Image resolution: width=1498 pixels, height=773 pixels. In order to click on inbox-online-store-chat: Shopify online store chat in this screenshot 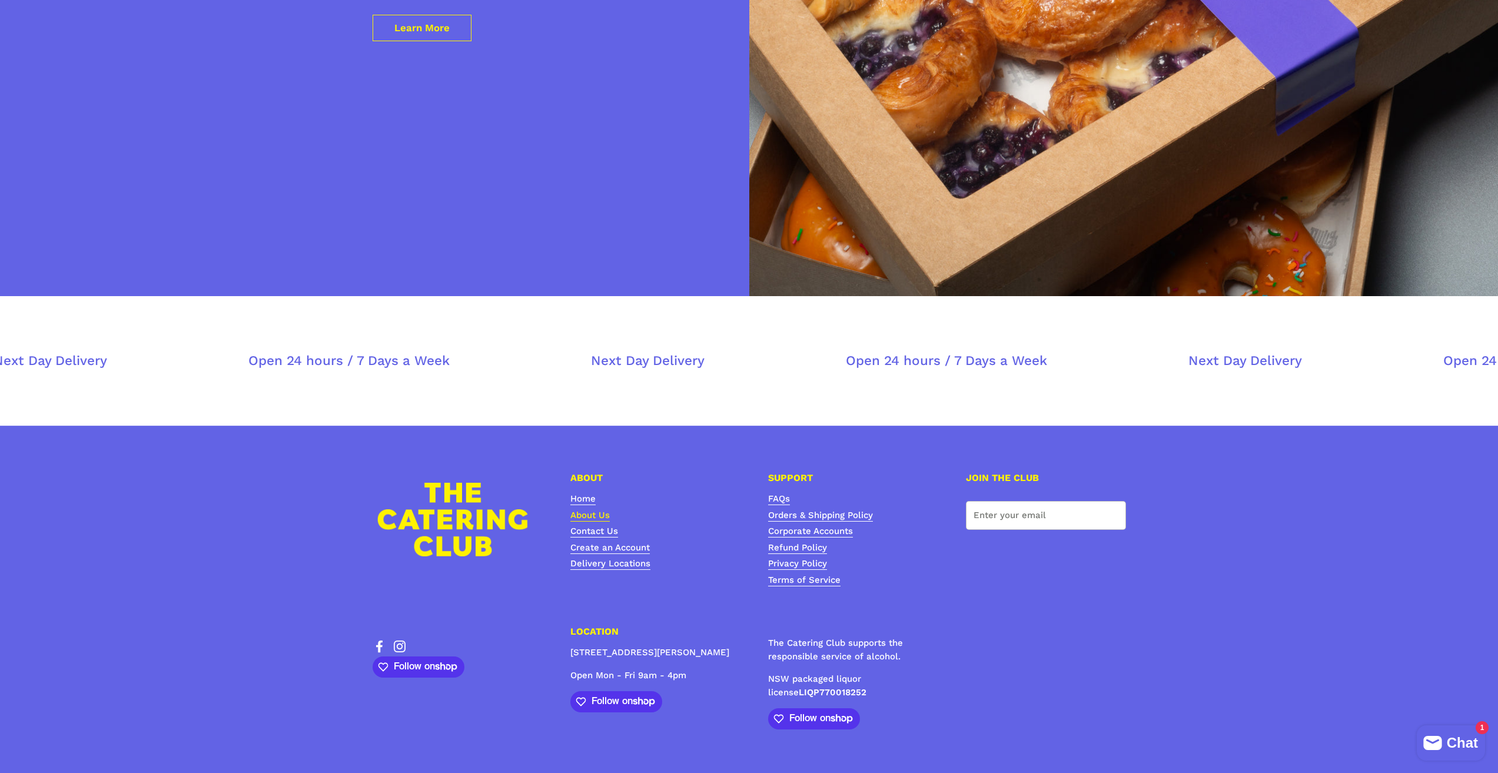, I will do `click(1451, 744)`.